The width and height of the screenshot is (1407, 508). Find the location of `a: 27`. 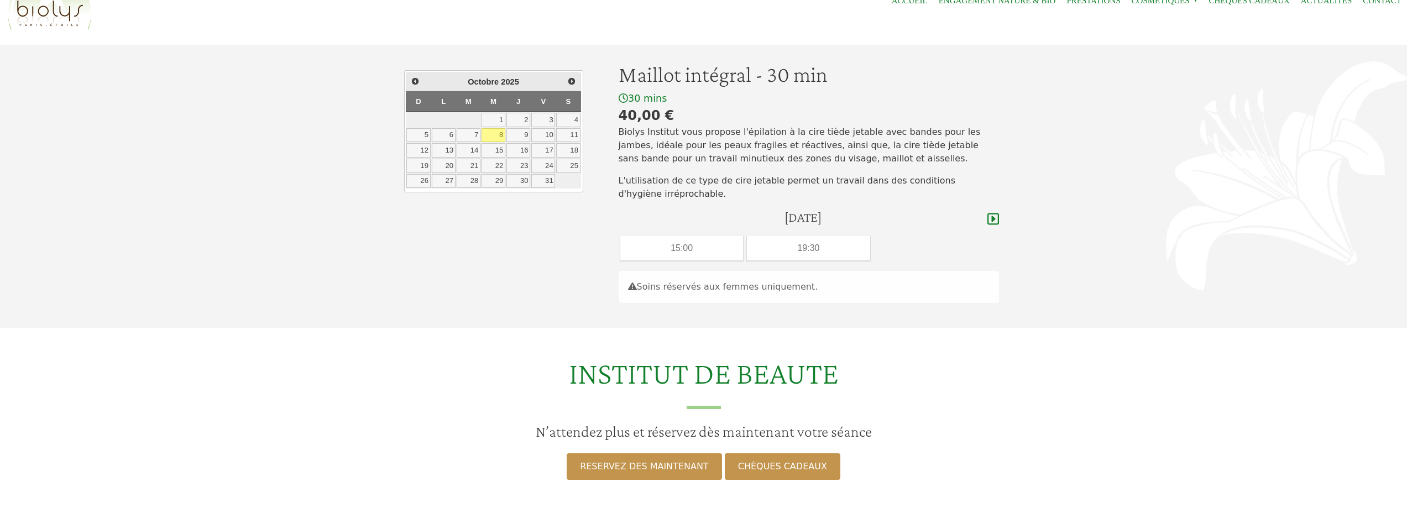

a: 27 is located at coordinates (443, 181).